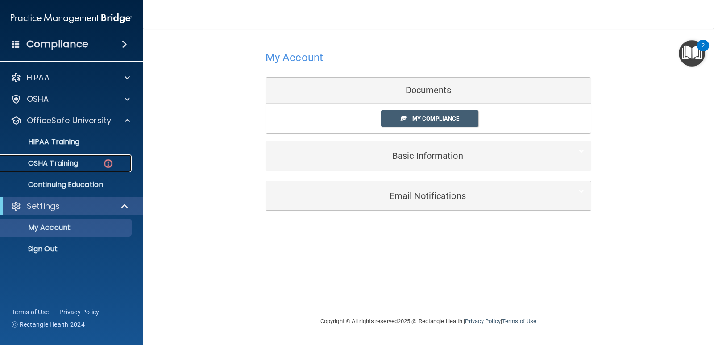 This screenshot has height=345, width=714. I want to click on p: Continuing Education, so click(67, 185).